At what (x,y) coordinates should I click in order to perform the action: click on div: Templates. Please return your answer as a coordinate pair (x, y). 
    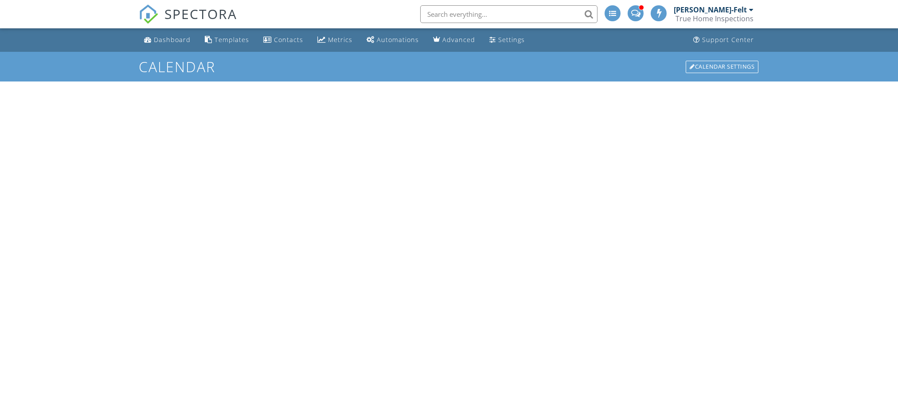
    Looking at the image, I should click on (232, 39).